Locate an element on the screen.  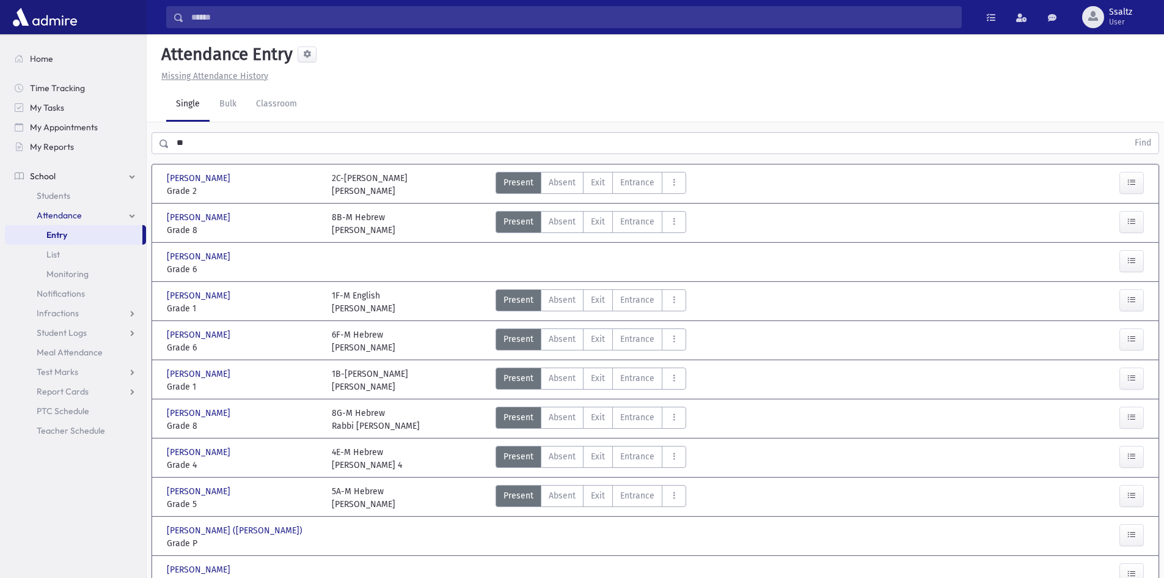
span: Time Tracking is located at coordinates (57, 88).